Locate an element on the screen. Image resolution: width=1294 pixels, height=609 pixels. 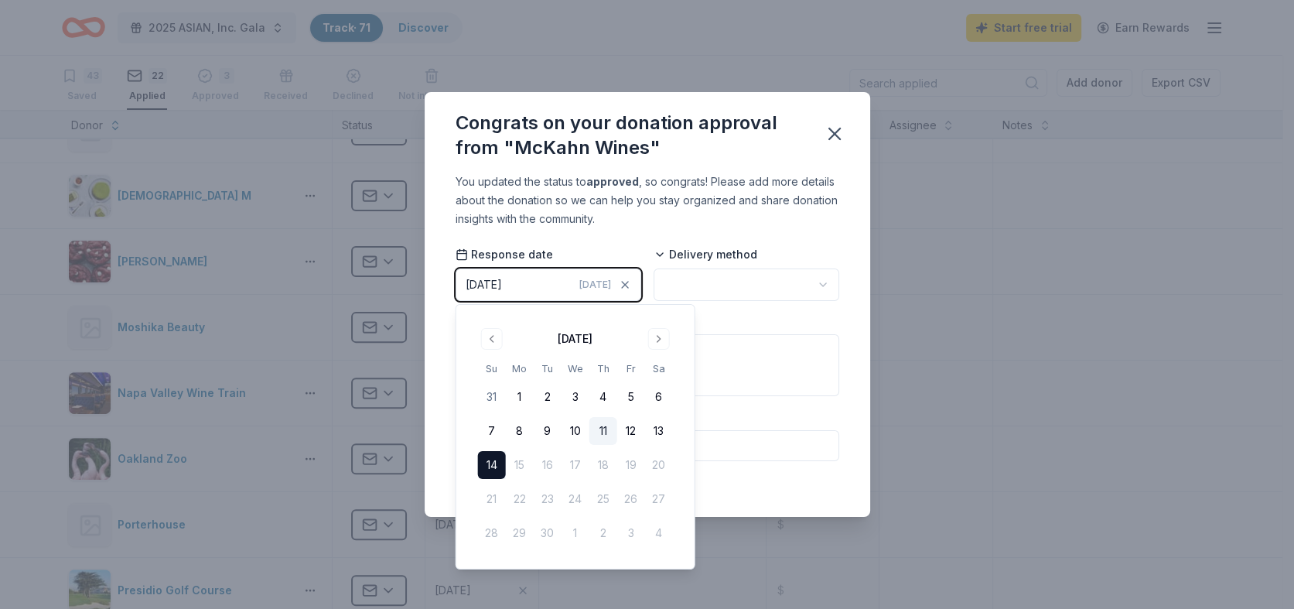
th: Wednesday is located at coordinates (575, 368).